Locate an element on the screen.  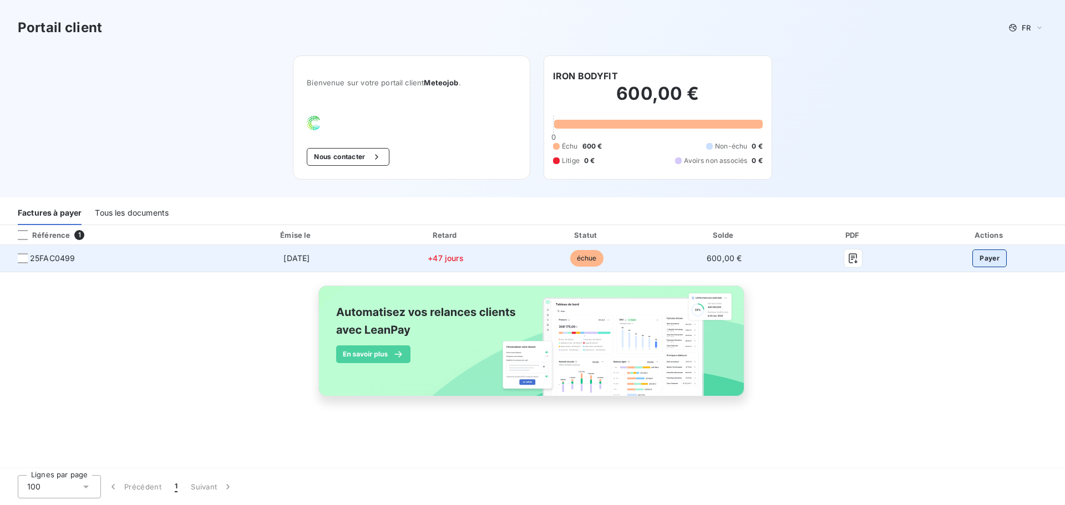
h6: IRON BODYFIT is located at coordinates (585, 76).